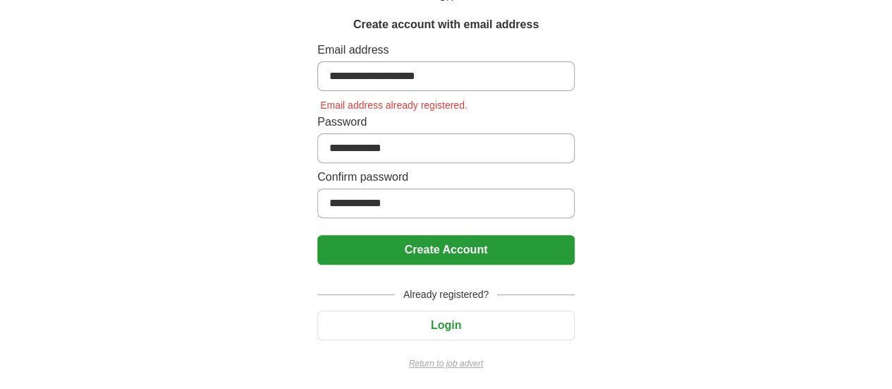 This screenshot has height=389, width=892. Describe the element at coordinates (446, 250) in the screenshot. I see `button: Create Account` at that location.